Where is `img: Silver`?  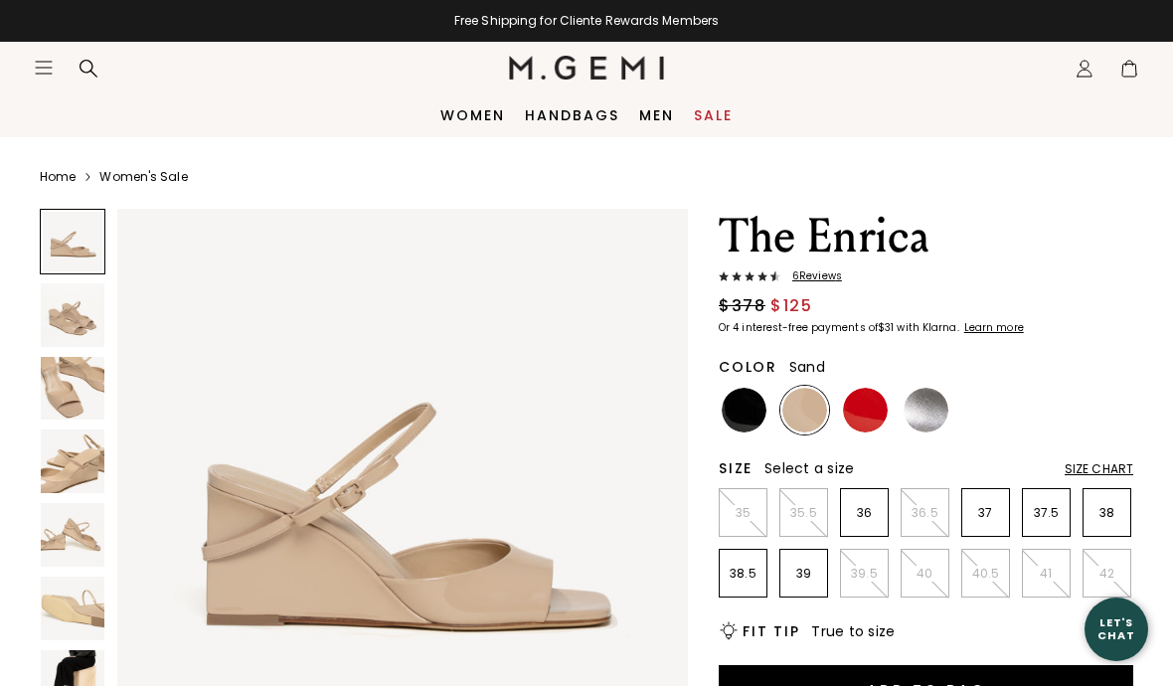
img: Silver is located at coordinates (925, 409).